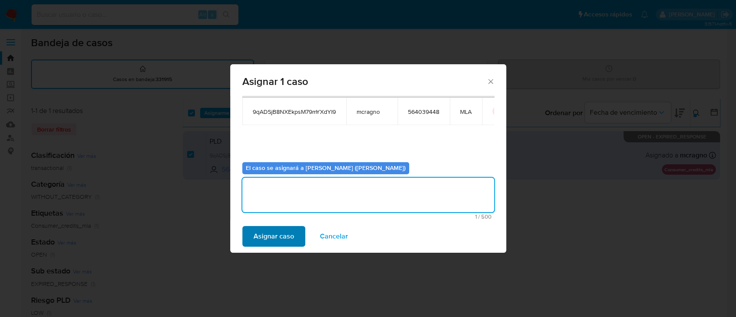 The image size is (736, 317). What do you see at coordinates (274, 236) in the screenshot?
I see `button: Asignar caso` at bounding box center [274, 236].